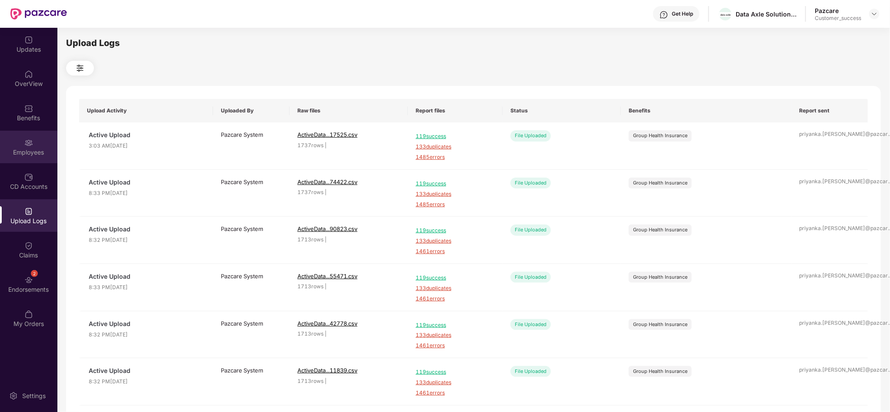  Describe the element at coordinates (39, 14) in the screenshot. I see `img: New Pazcare Logo` at that location.